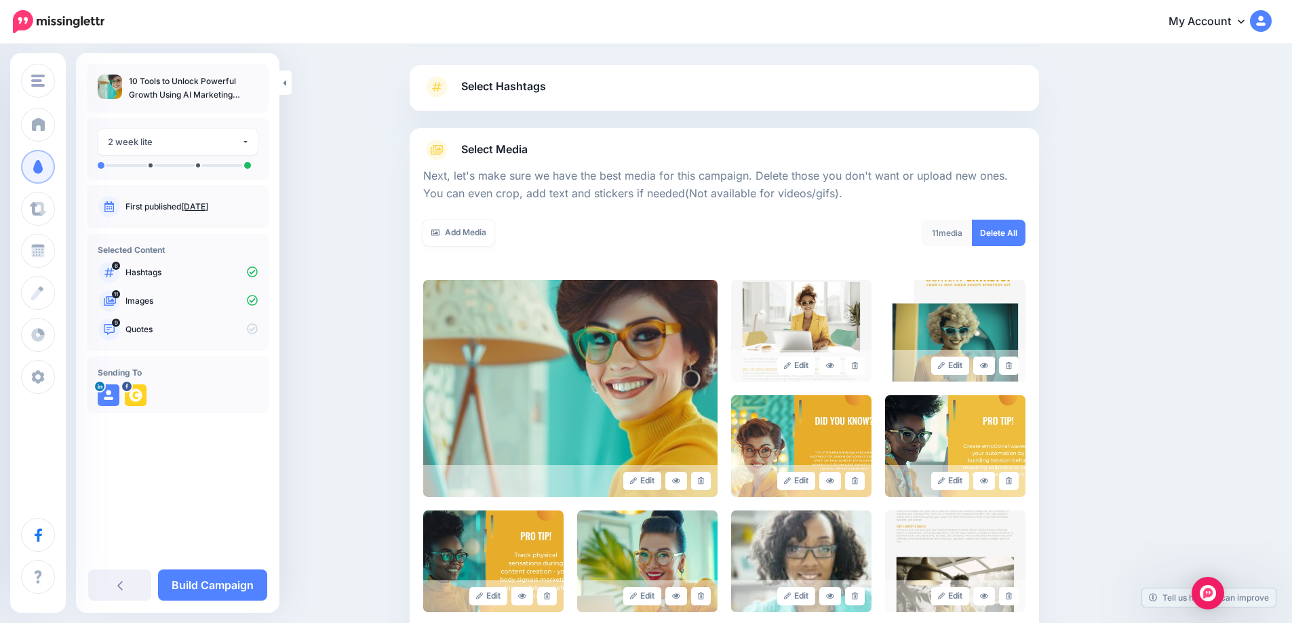  What do you see at coordinates (998, 233) in the screenshot?
I see `a: Delete All` at bounding box center [998, 233].